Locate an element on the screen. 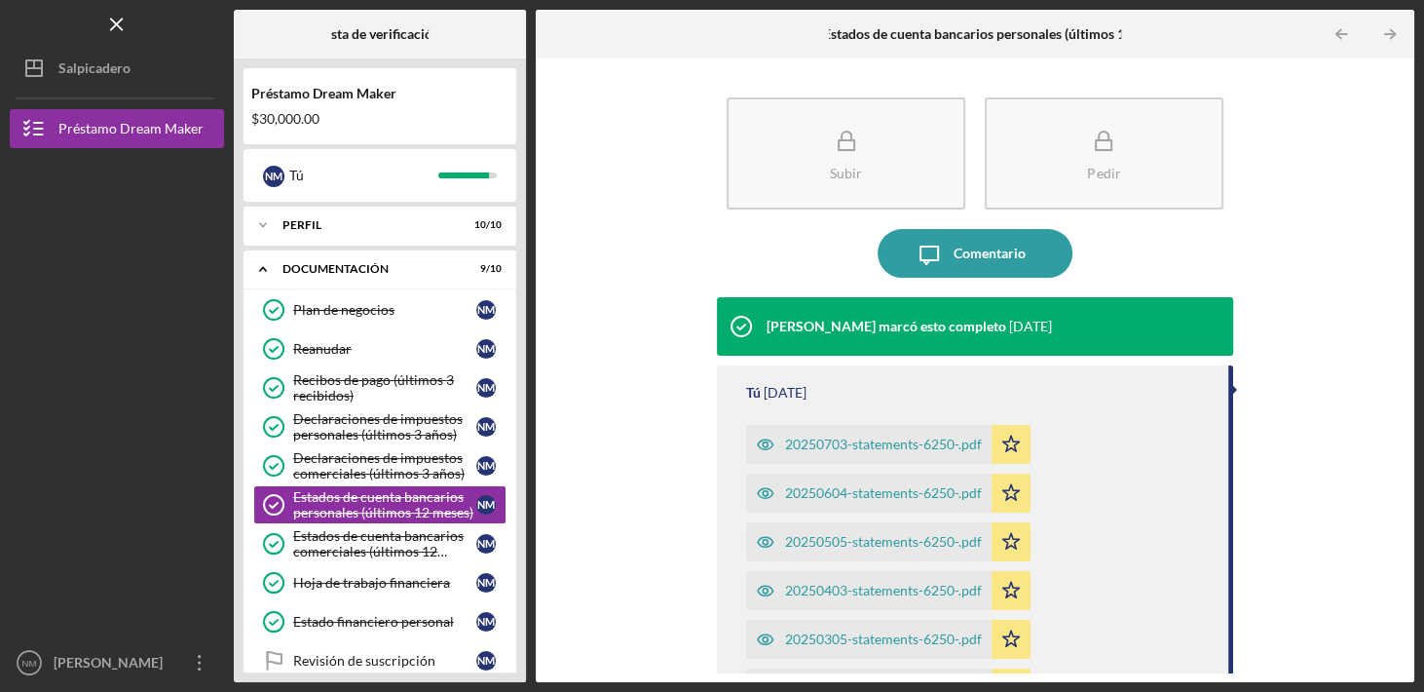 The height and width of the screenshot is (692, 1424). a: Hoja de trabajo financieraNM is located at coordinates (380, 583).